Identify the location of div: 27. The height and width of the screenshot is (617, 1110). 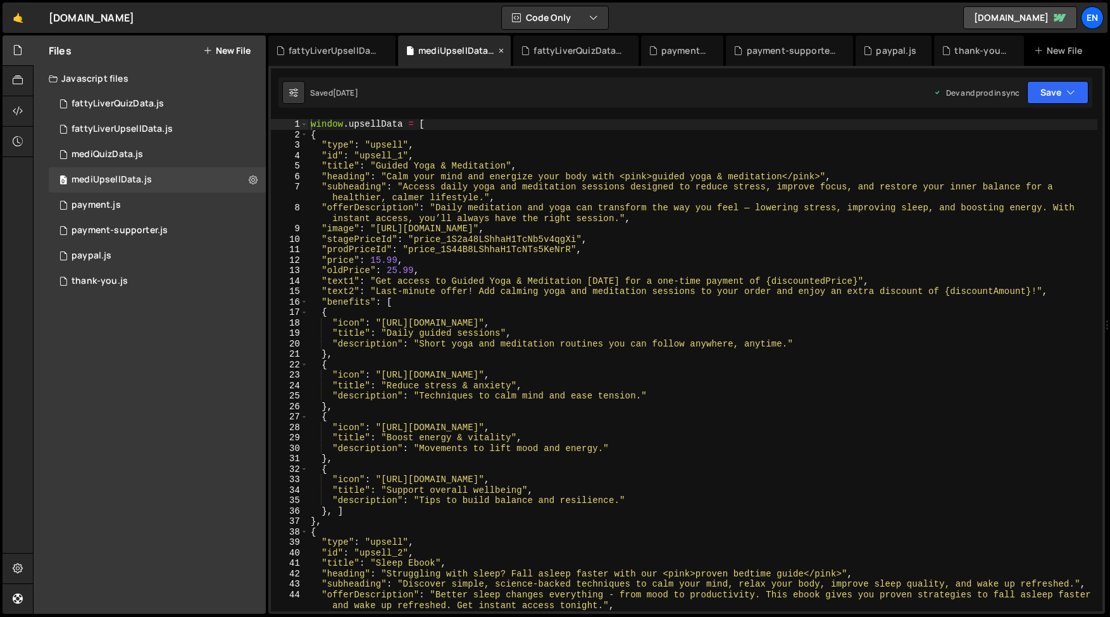
(289, 417).